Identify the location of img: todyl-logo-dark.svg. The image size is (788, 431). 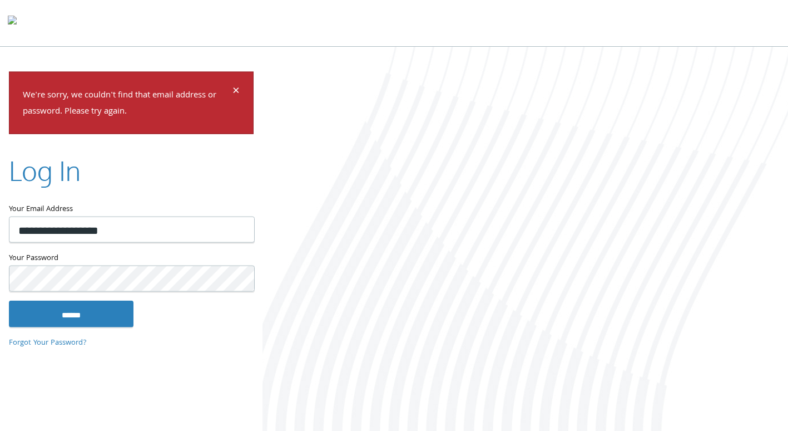
(12, 23).